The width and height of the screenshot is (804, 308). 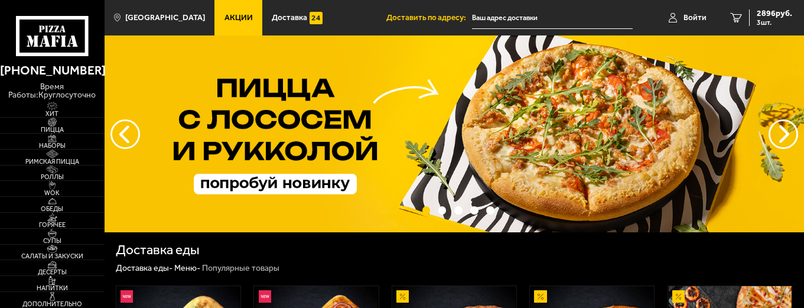 What do you see at coordinates (158, 250) in the screenshot?
I see `h1: Доставка еды` at bounding box center [158, 250].